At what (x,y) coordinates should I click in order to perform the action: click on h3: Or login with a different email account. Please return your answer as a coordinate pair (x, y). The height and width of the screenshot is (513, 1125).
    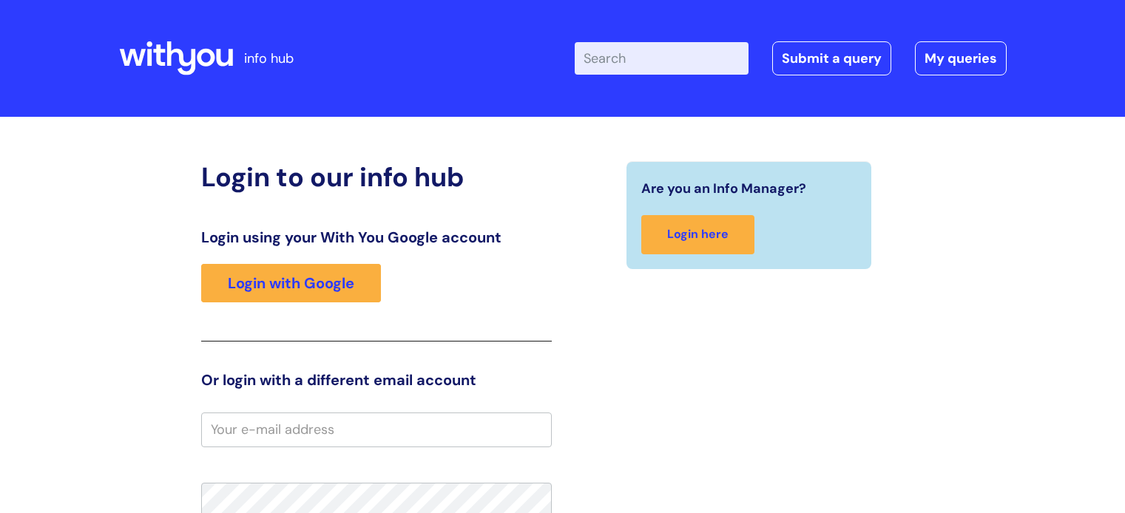
    Looking at the image, I should click on (376, 380).